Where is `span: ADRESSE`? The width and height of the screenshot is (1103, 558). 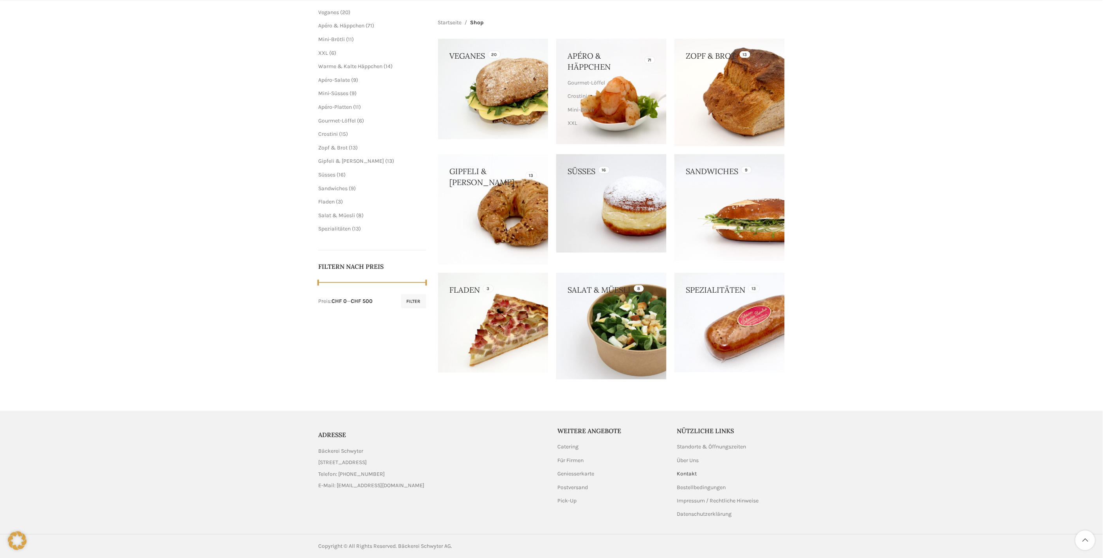
span: ADRESSE is located at coordinates (332, 435).